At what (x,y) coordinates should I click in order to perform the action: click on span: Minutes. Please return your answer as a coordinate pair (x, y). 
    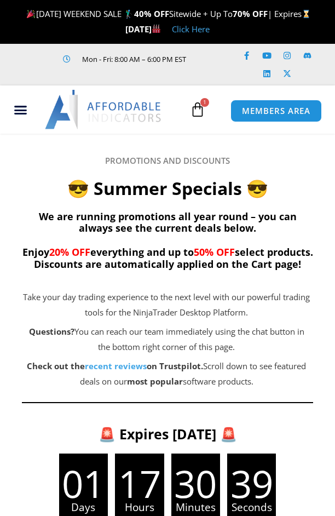
    Looking at the image, I should click on (196, 507).